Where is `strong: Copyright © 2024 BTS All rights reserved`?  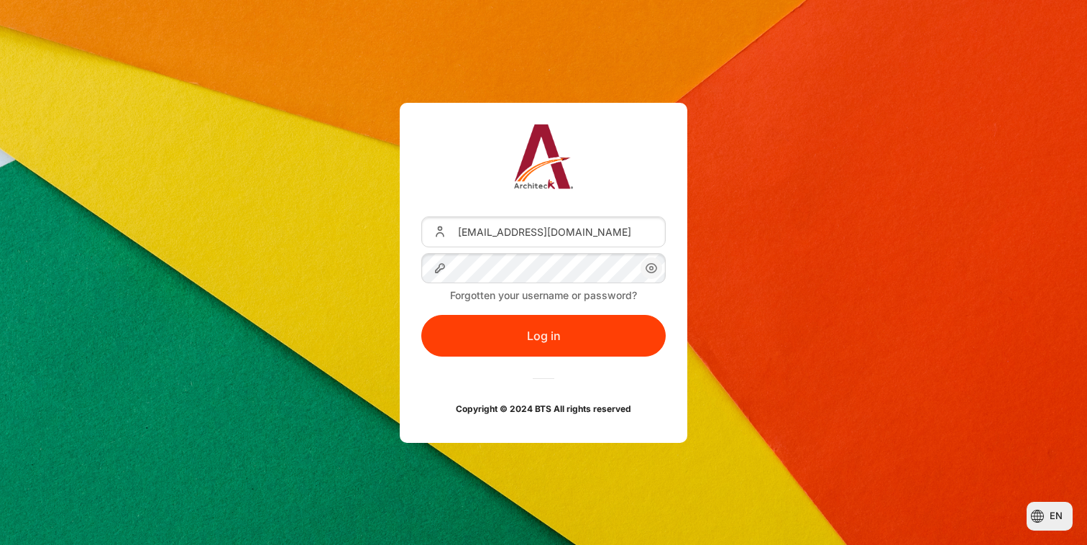 strong: Copyright © 2024 BTS All rights reserved is located at coordinates (544, 408).